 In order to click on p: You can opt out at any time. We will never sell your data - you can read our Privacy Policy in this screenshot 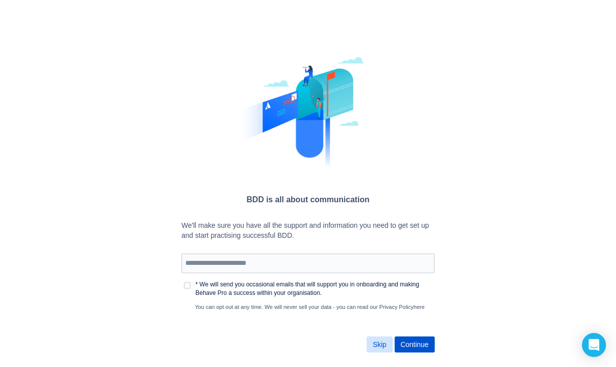, I will do `click(308, 308)`.